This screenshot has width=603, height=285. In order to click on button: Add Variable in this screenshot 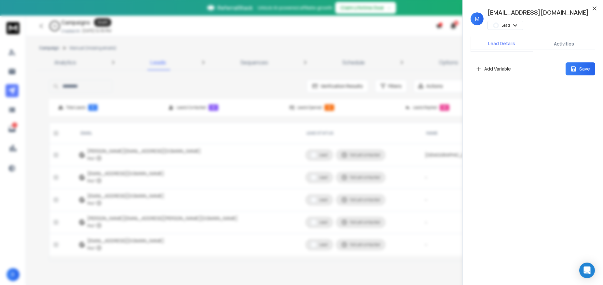, I will do `click(493, 69)`.